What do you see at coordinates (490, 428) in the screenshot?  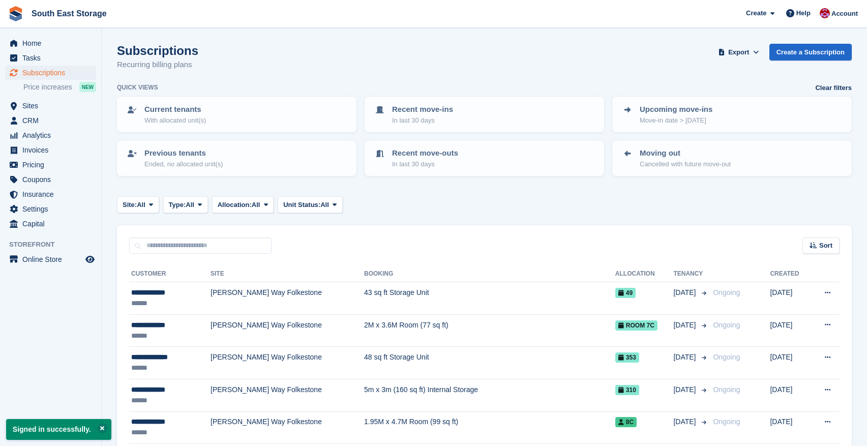 I see `td: 1.95M x 4.7M Room (99 sq ft)` at bounding box center [490, 428].